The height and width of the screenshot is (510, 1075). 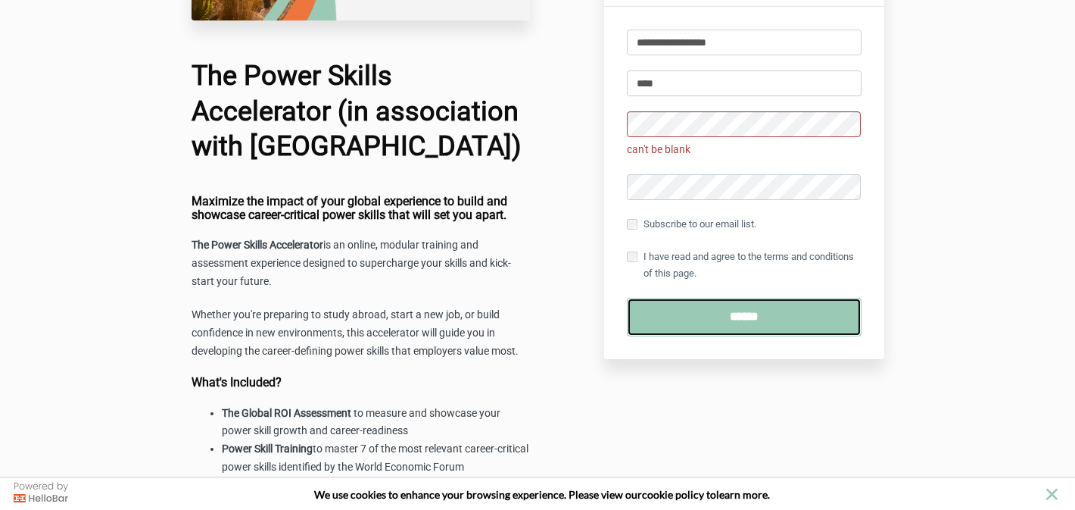 What do you see at coordinates (673, 494) in the screenshot?
I see `span: cookie policy` at bounding box center [673, 494].